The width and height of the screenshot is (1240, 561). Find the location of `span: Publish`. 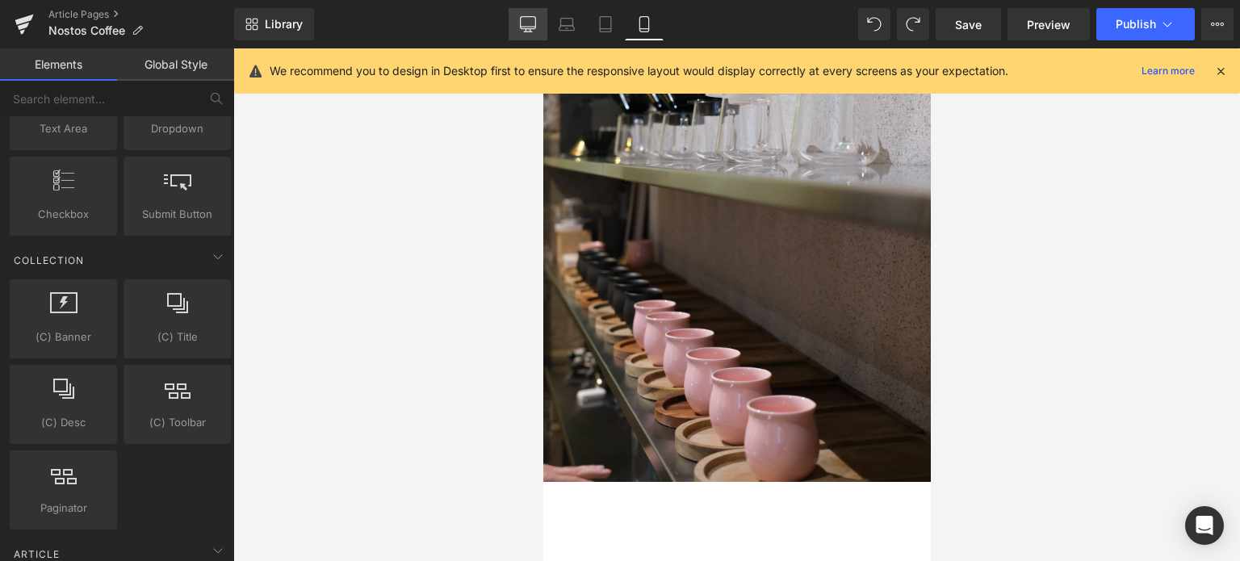

span: Publish is located at coordinates (1136, 24).